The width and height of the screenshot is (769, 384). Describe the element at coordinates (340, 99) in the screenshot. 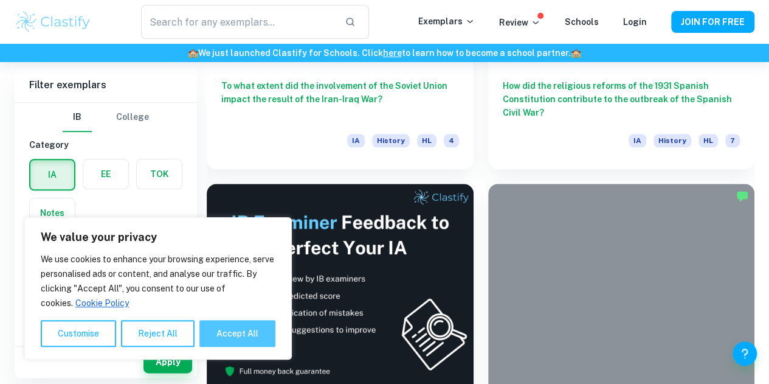

I see `h6: To what extent did the involvement of the Soviet Union impact the result of the Iran-Iraq War?` at that location.